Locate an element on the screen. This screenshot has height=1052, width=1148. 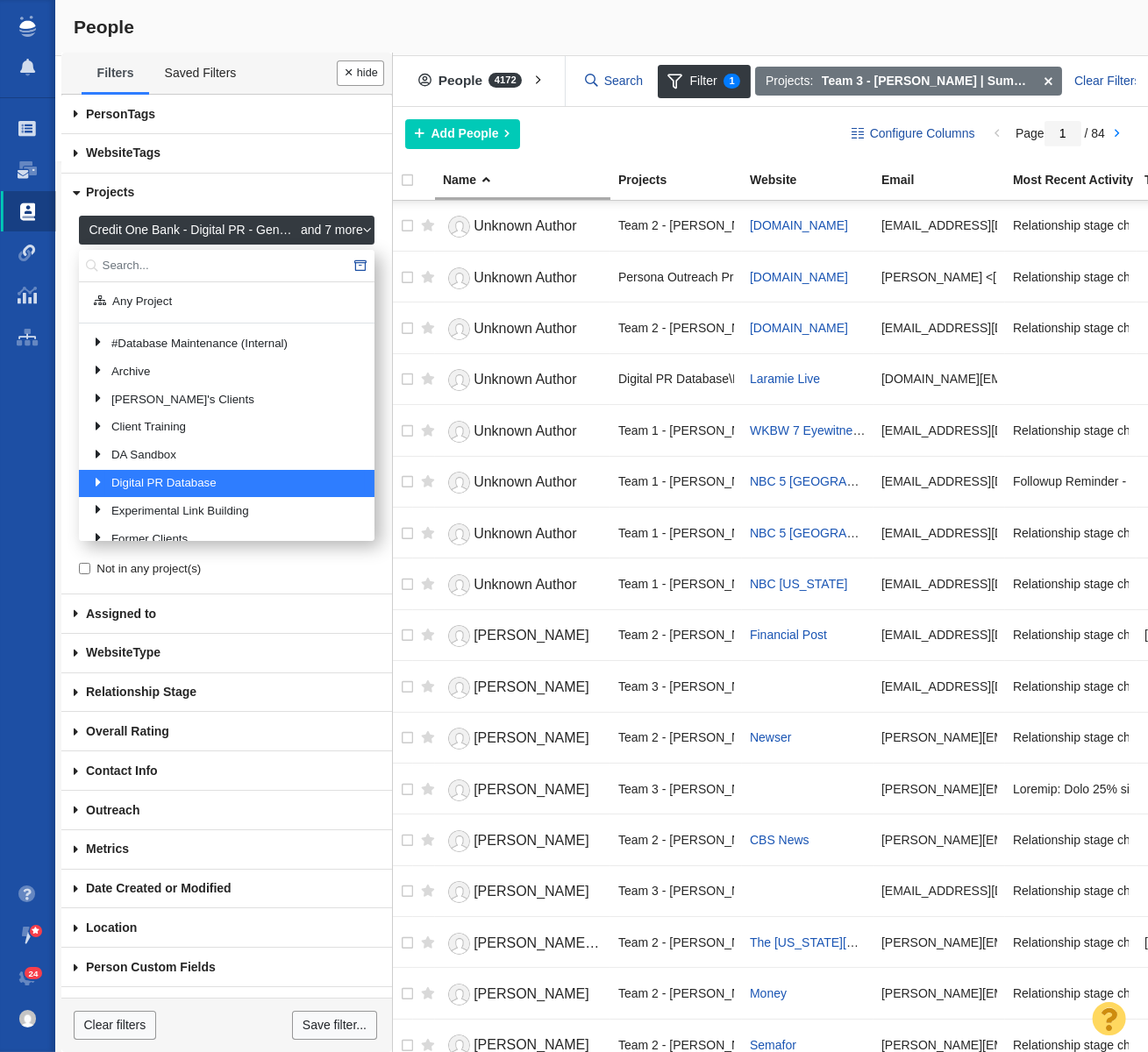
a: Date Created or Modified is located at coordinates (226, 889).